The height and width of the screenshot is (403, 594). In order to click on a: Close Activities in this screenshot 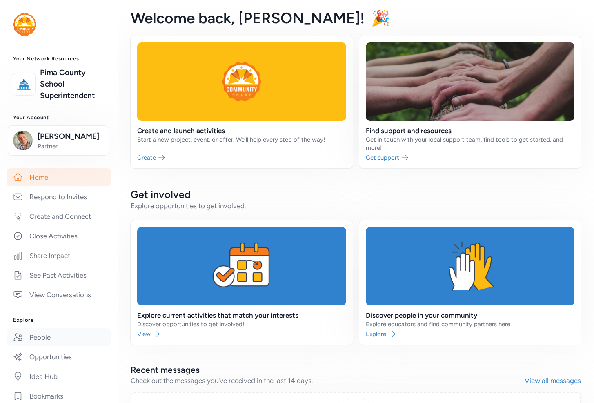, I will do `click(59, 236)`.